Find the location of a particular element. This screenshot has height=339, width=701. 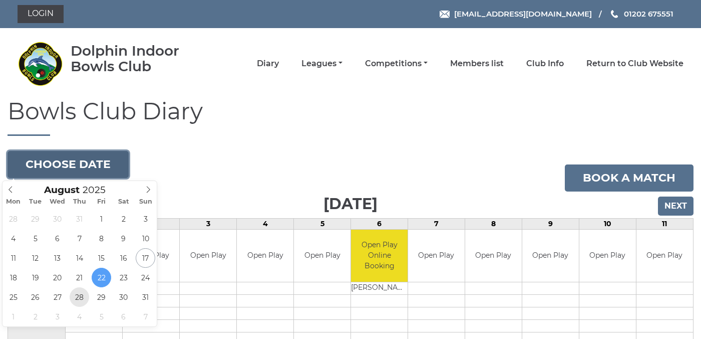

span: September 7, 2025 is located at coordinates (145, 316).